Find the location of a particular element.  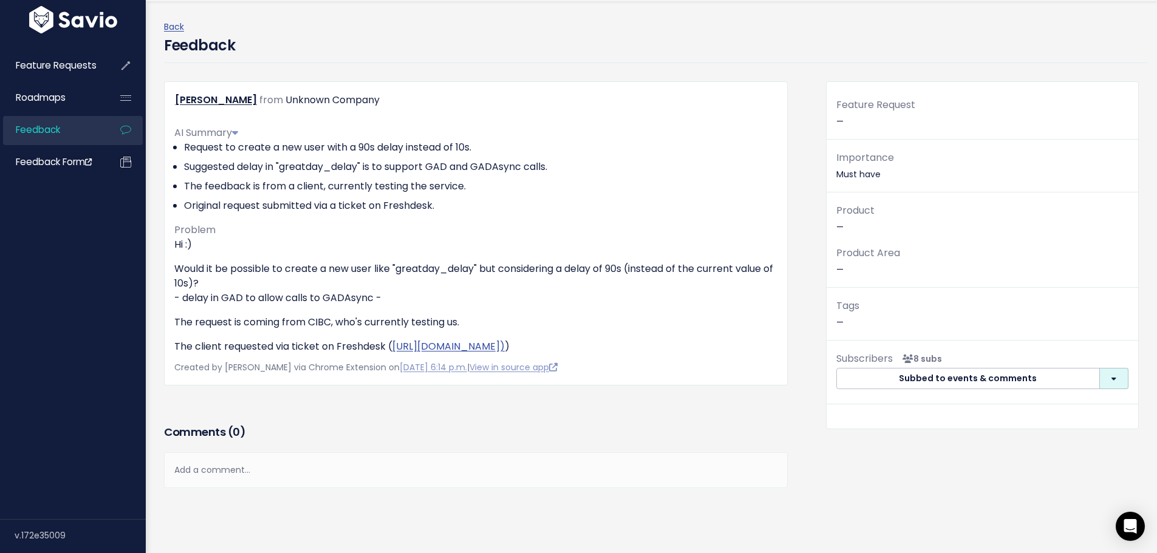

span: 0 is located at coordinates (236, 432).